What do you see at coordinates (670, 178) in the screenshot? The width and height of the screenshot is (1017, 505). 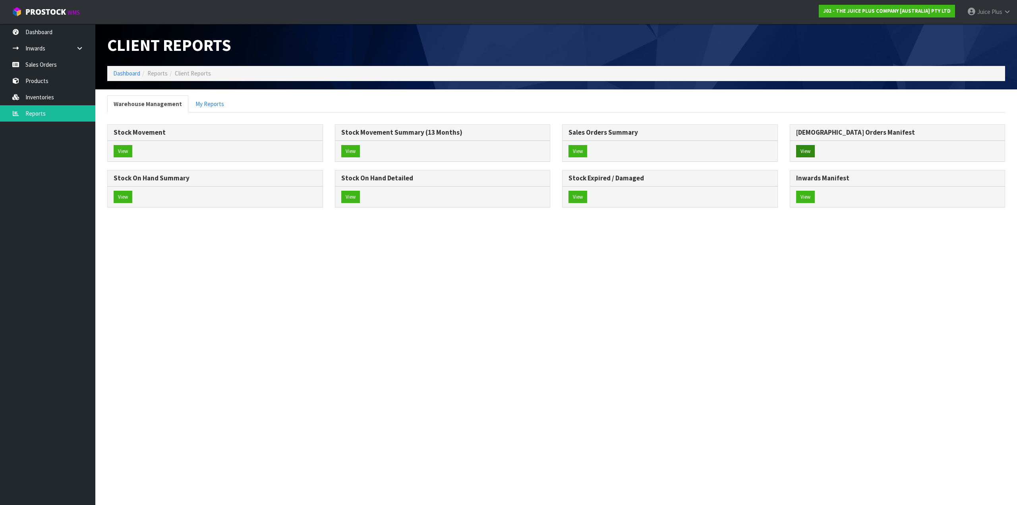 I see `h3: Stock Expired / Damaged` at bounding box center [670, 178].